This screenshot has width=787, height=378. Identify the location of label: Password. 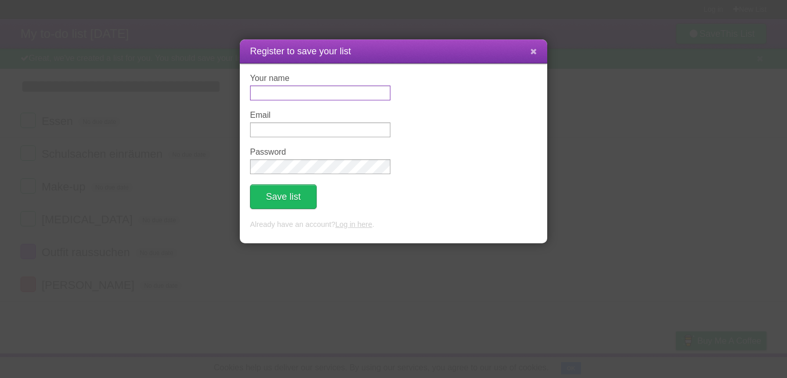
(320, 152).